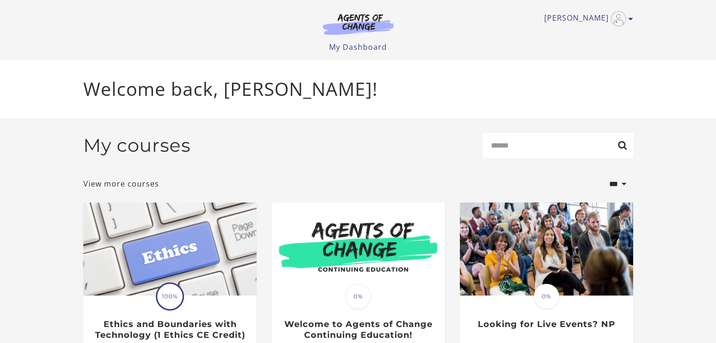 The width and height of the screenshot is (716, 343). I want to click on a: View more courses, so click(121, 184).